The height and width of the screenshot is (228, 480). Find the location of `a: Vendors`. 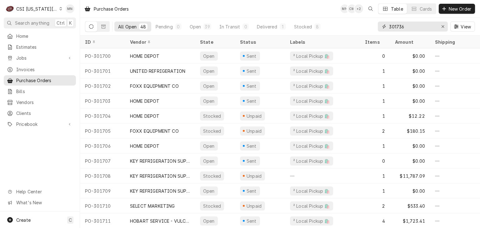

a: Vendors is located at coordinates (40, 102).